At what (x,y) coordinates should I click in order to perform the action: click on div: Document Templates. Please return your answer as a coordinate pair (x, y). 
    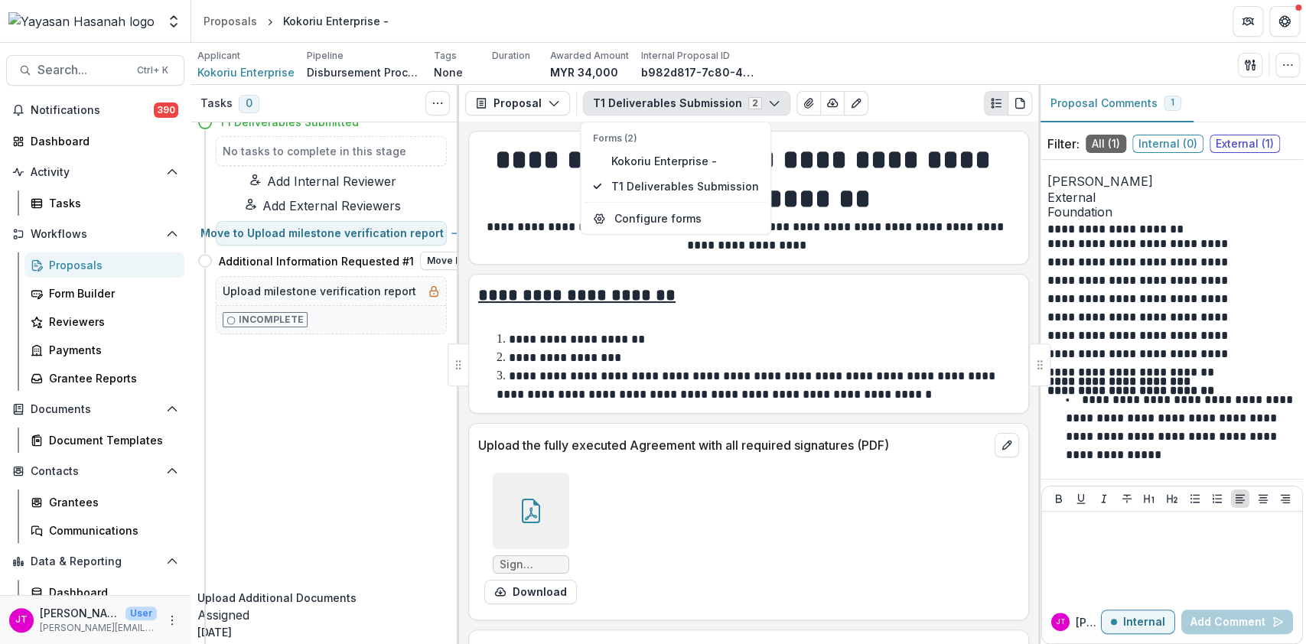
    Looking at the image, I should click on (110, 440).